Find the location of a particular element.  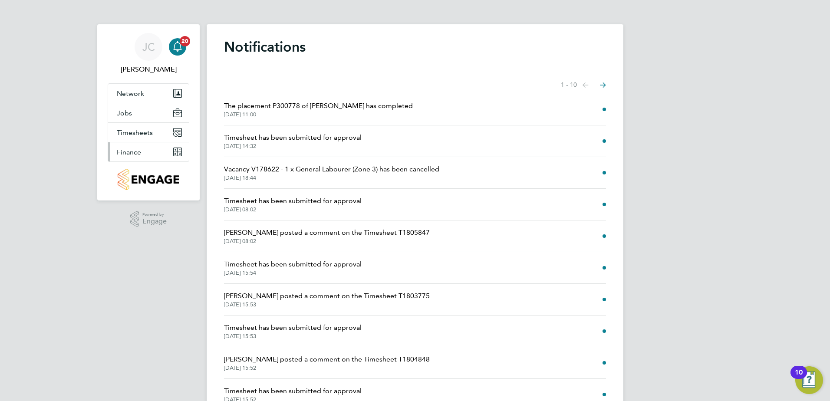

button: Finance is located at coordinates (148, 152).